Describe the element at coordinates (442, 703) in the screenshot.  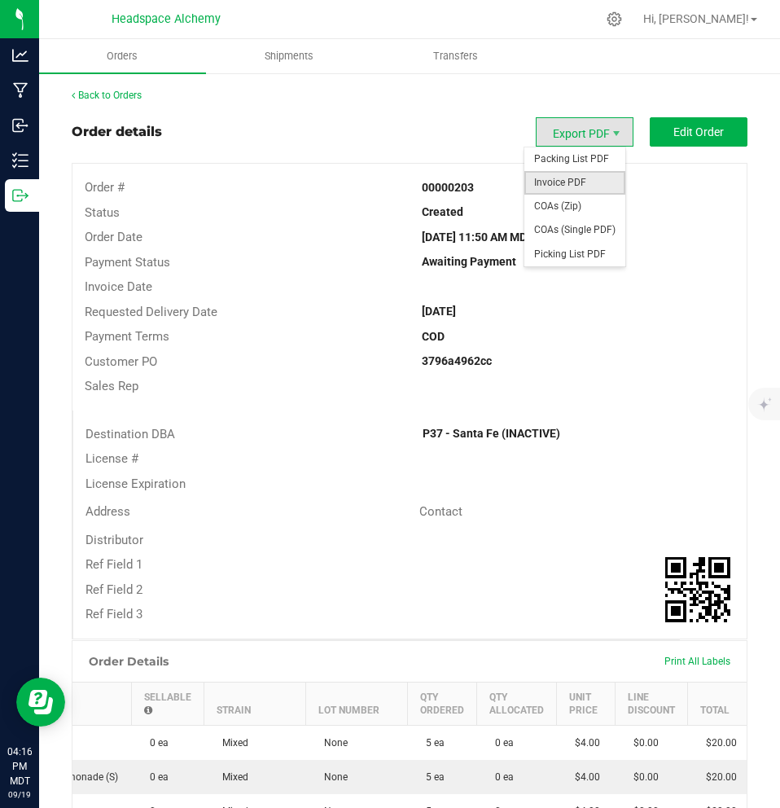
I see `th: Qty Ordered` at that location.